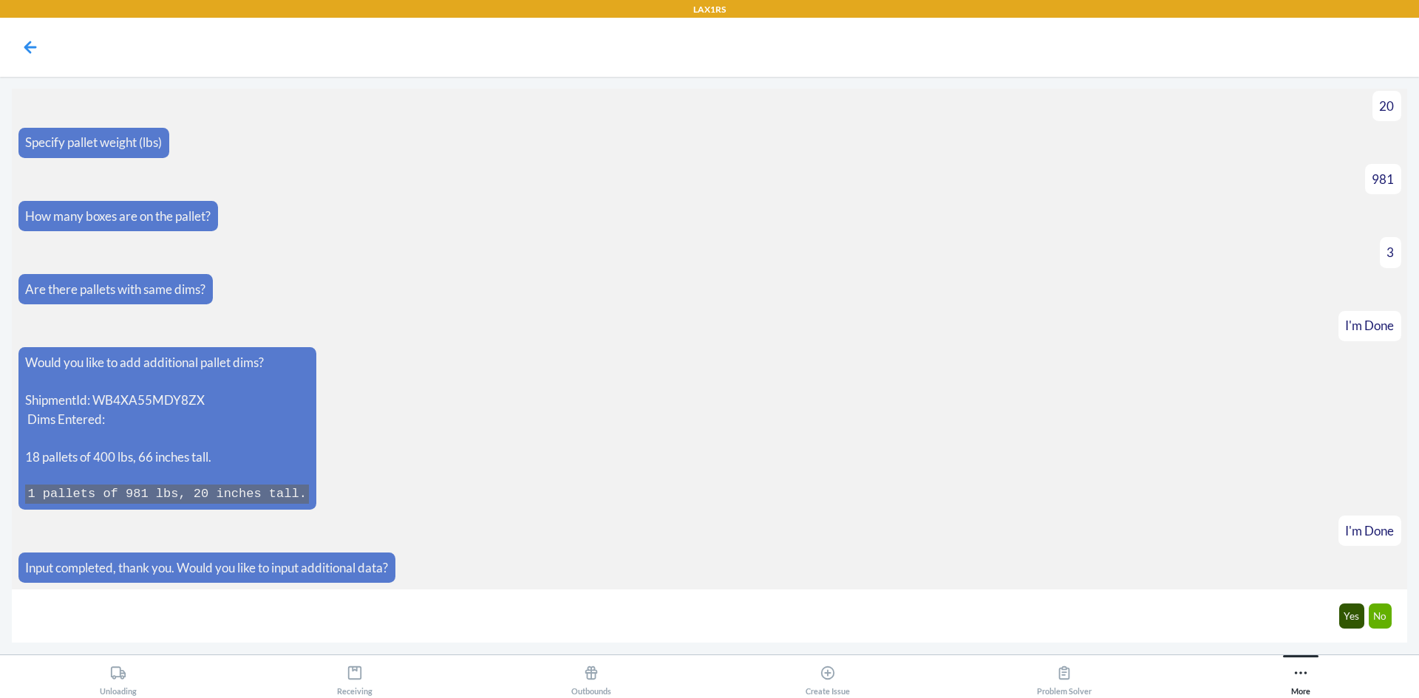  I want to click on button: Outbounds, so click(591, 675).